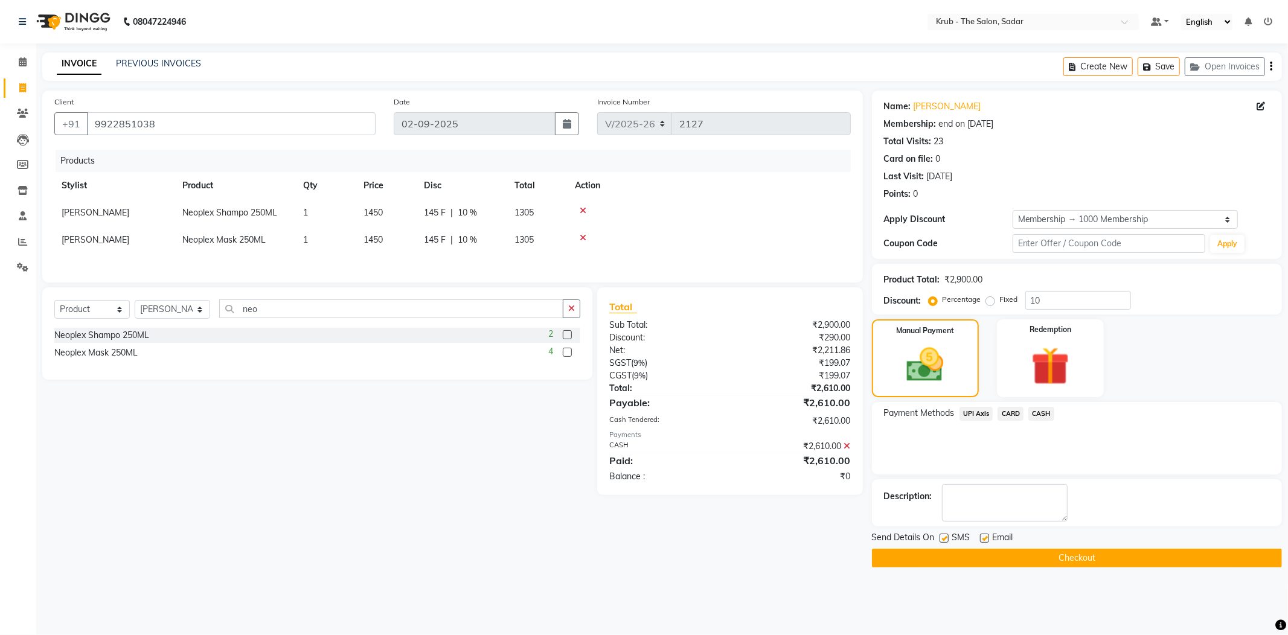 The height and width of the screenshot is (635, 1288). I want to click on div: Payable:, so click(665, 403).